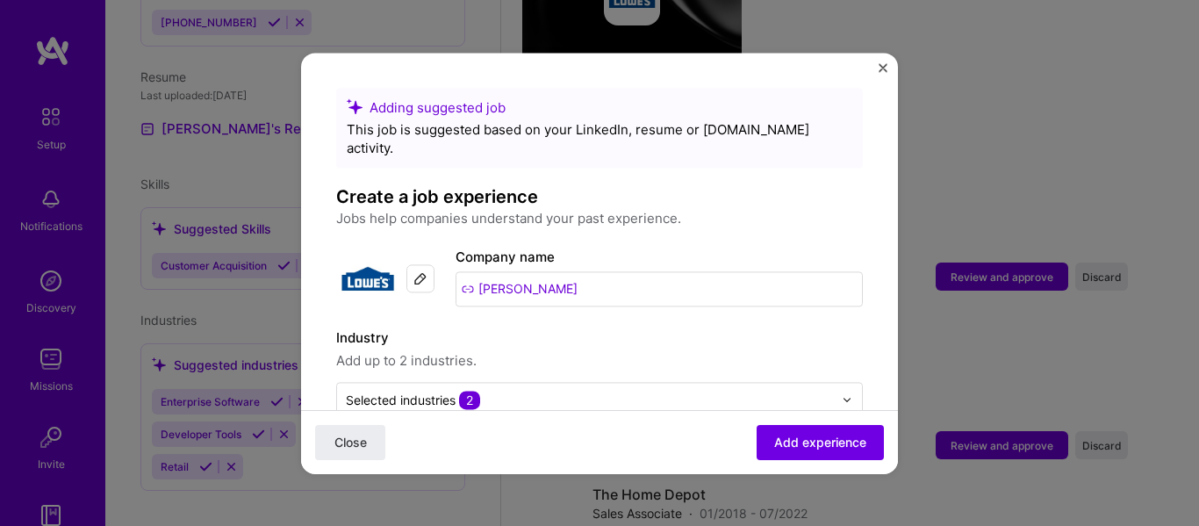 This screenshot has height=526, width=1199. Describe the element at coordinates (659, 289) in the screenshot. I see `input: Search for a company...` at that location.